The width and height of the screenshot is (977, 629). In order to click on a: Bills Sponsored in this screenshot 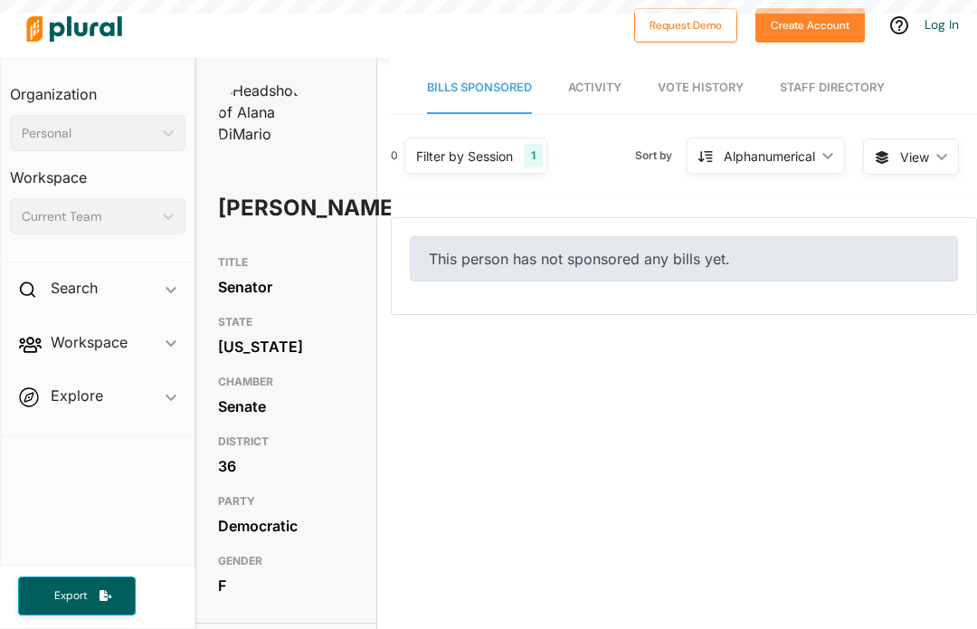, I will do `click(480, 88)`.